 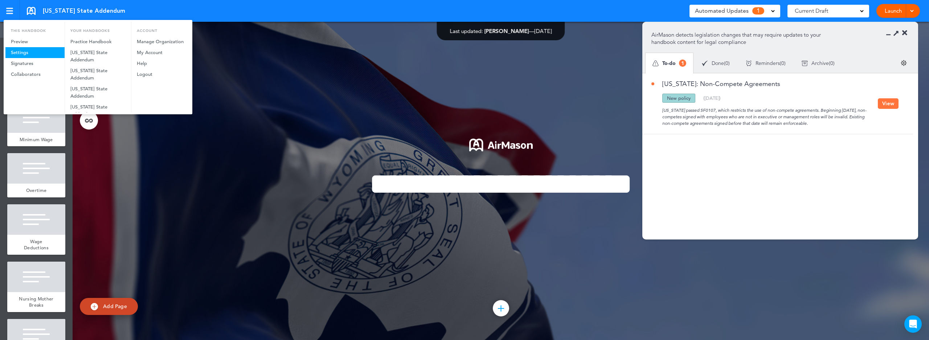 What do you see at coordinates (35, 74) in the screenshot?
I see `a: Collaborators` at bounding box center [35, 74].